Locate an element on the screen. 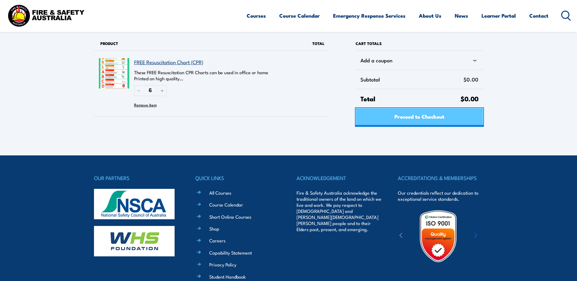 The width and height of the screenshot is (577, 281). a: Courses is located at coordinates (256, 16).